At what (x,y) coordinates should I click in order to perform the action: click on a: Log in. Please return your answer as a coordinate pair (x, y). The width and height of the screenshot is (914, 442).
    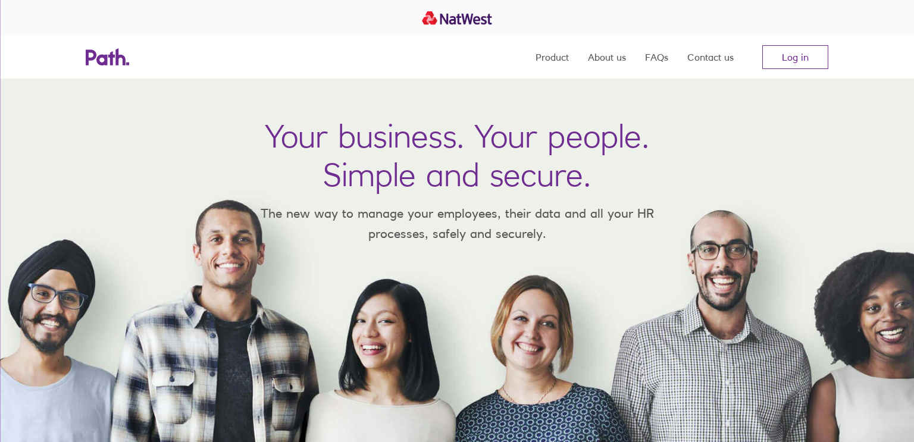
    Looking at the image, I should click on (795, 57).